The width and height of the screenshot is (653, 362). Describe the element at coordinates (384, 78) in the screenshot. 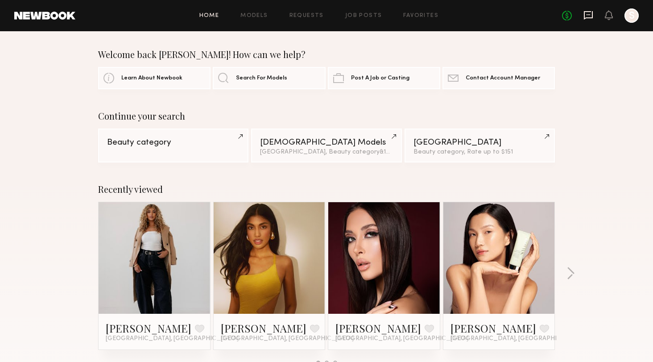

I see `a: Post A Job or Casting` at that location.